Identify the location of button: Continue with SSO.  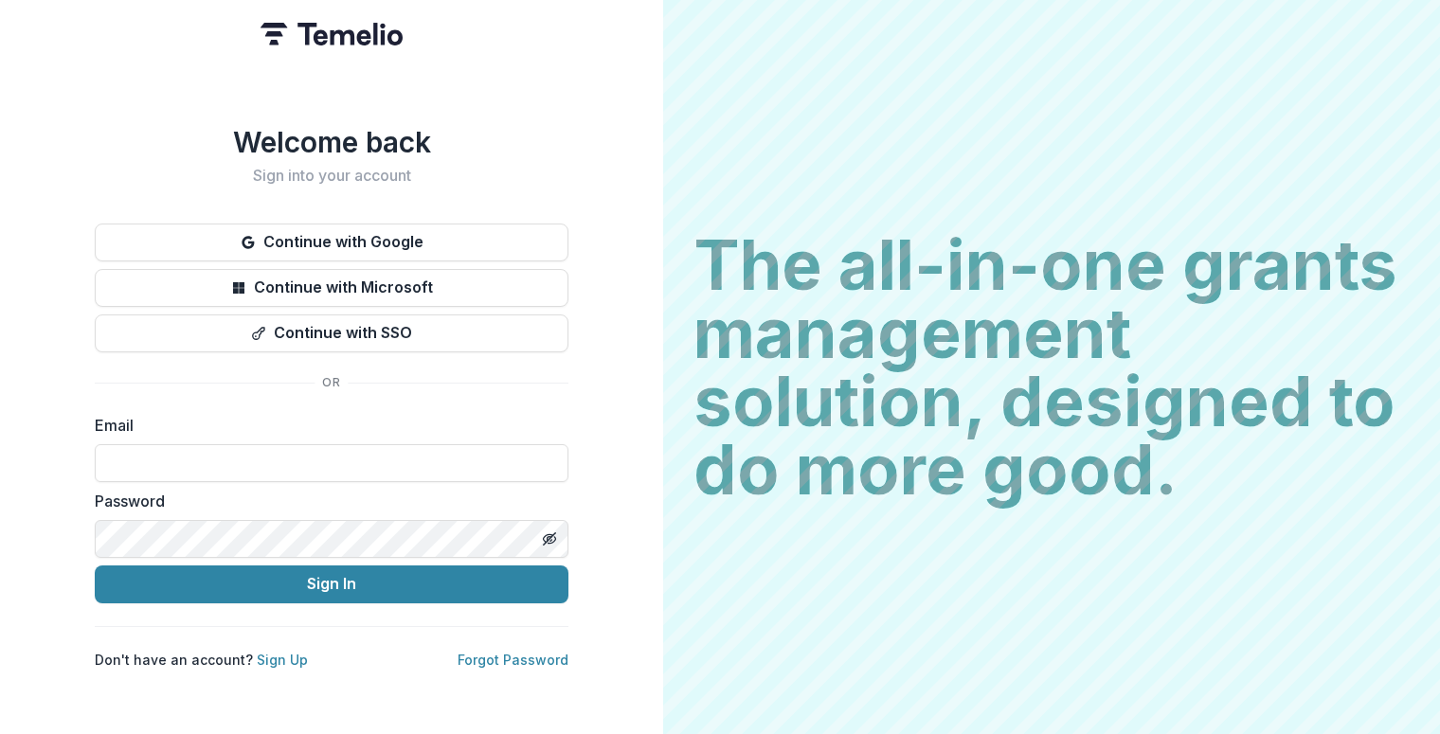
(332, 333).